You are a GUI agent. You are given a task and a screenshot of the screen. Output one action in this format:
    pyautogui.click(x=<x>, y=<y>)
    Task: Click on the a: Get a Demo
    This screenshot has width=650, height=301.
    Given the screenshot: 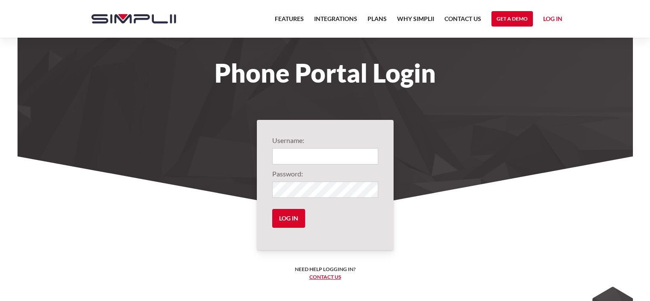 What is the action you would take?
    pyautogui.click(x=512, y=19)
    